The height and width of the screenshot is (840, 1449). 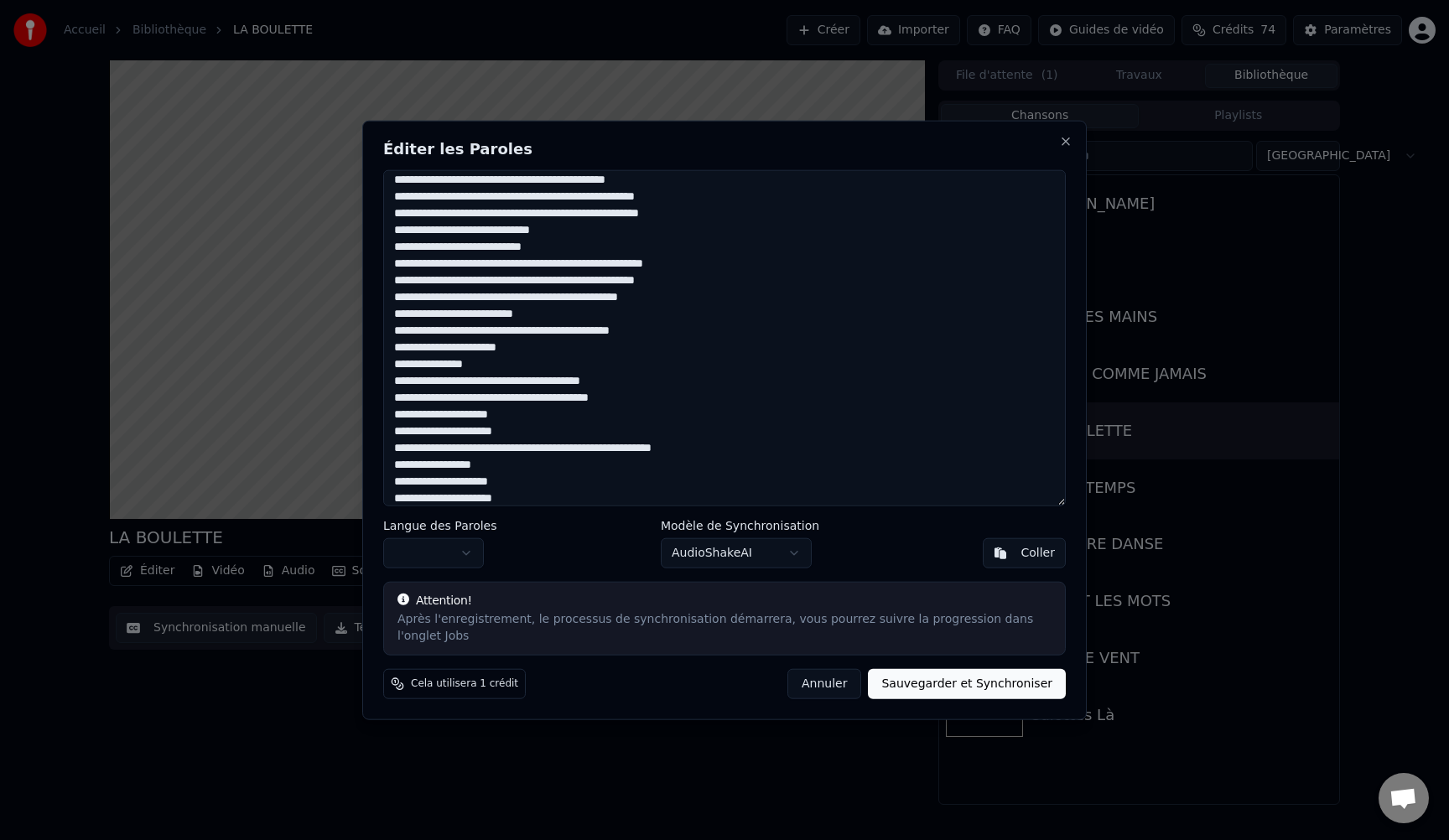 What do you see at coordinates (441, 525) in the screenshot?
I see `label: Langue des Paroles` at bounding box center [441, 525].